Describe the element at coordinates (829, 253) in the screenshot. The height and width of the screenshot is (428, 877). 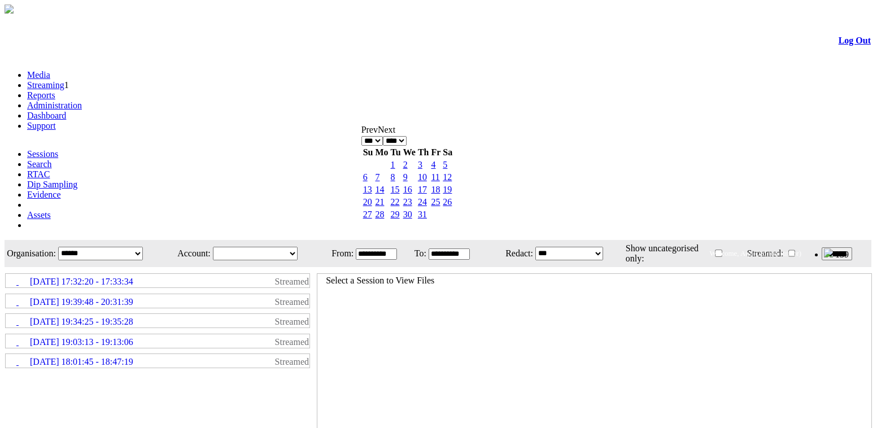
I see `img: bell25.png` at that location.